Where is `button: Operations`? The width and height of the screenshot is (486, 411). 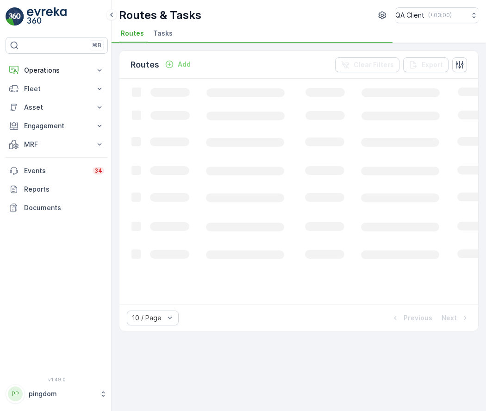 button: Operations is located at coordinates (57, 70).